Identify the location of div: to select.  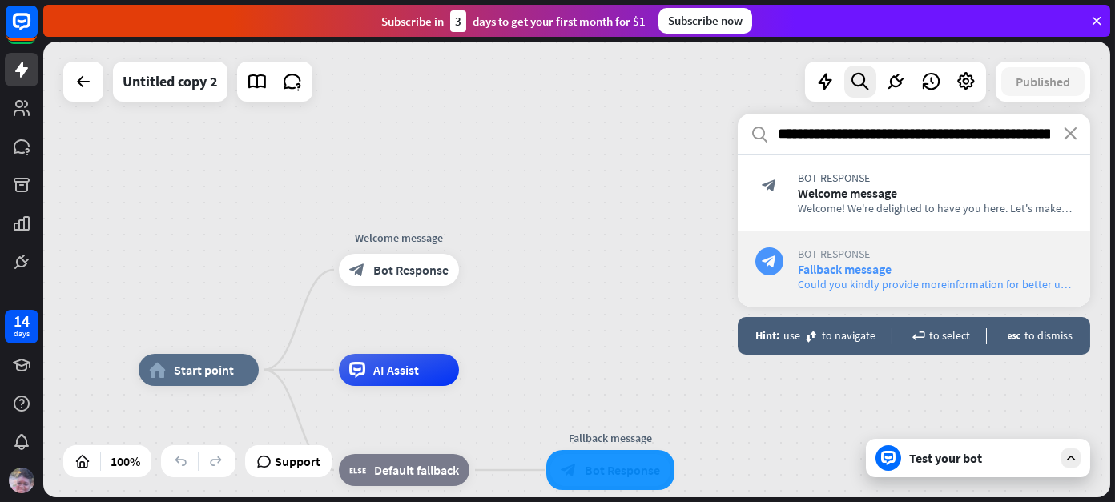
(939, 336).